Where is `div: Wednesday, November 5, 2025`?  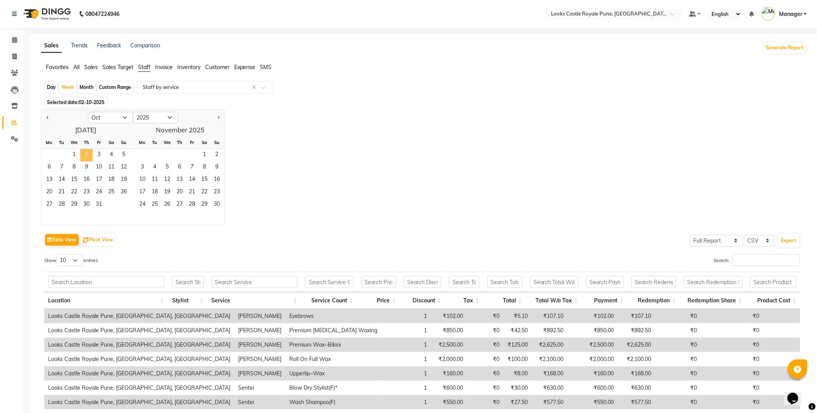
div: Wednesday, November 5, 2025 is located at coordinates (167, 168).